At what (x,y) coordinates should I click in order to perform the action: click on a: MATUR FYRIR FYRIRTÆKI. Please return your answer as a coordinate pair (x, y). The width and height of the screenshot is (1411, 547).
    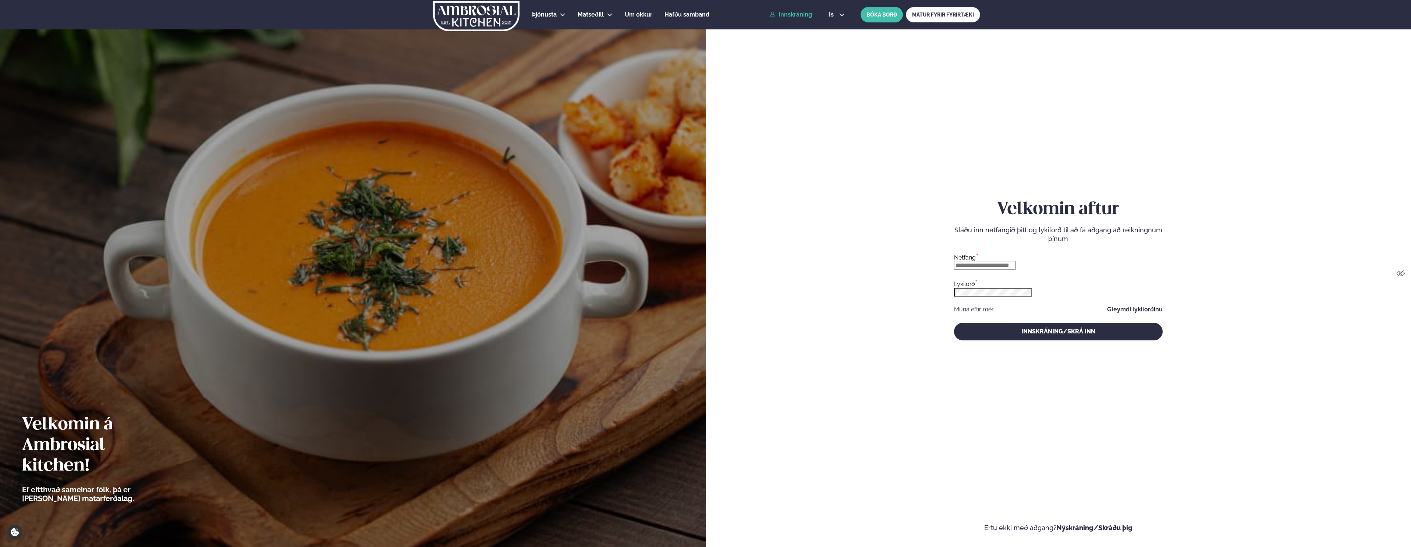
    Looking at the image, I should click on (943, 15).